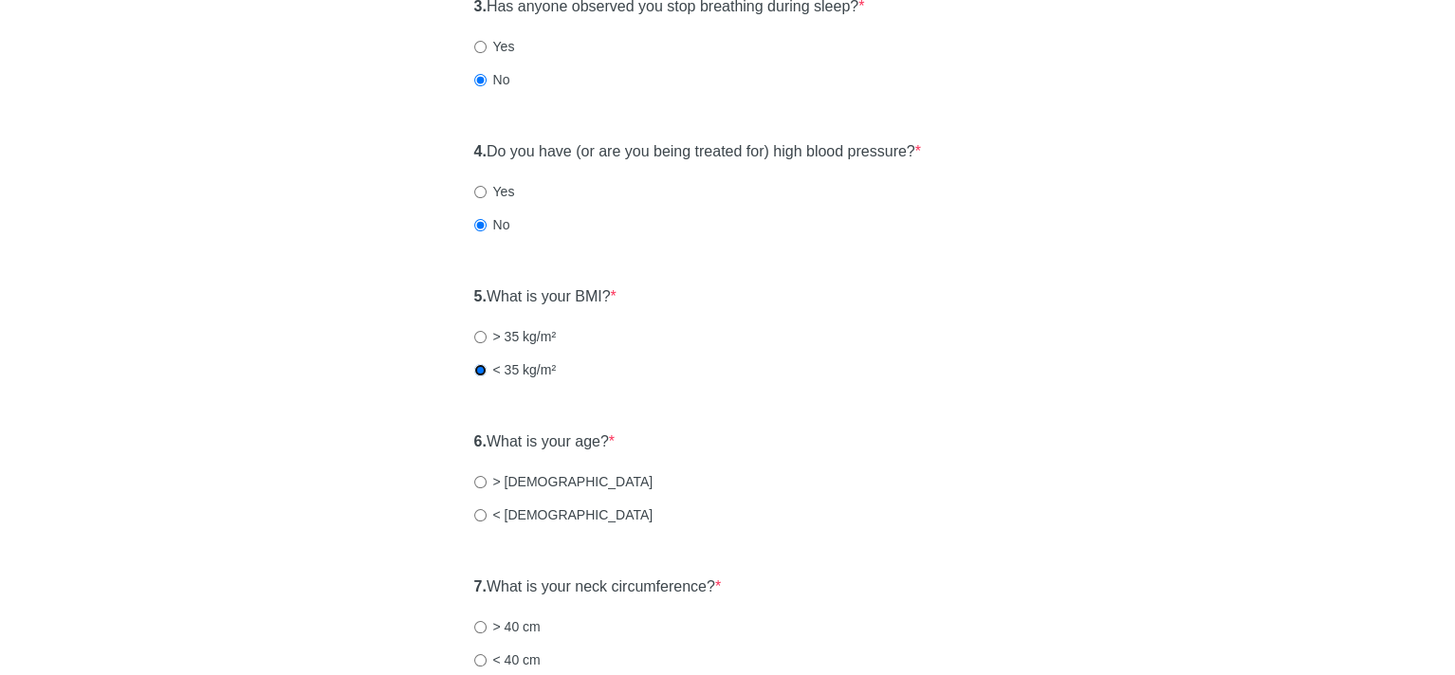 This screenshot has height=675, width=1455. What do you see at coordinates (480, 370) in the screenshot?
I see `input: < 35 kg/m²` at bounding box center [480, 370].